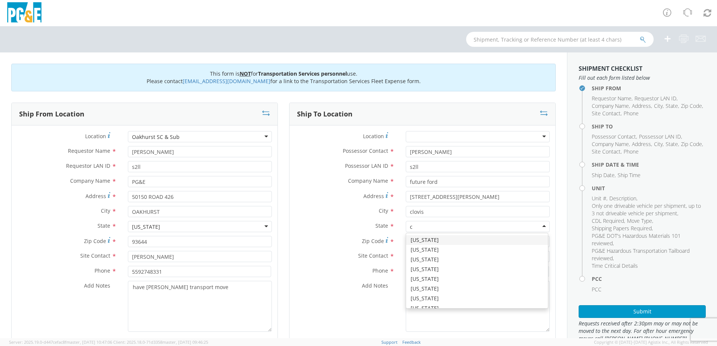 The width and height of the screenshot is (717, 346). Describe the element at coordinates (603, 175) in the screenshot. I see `span: Ship Date` at that location.